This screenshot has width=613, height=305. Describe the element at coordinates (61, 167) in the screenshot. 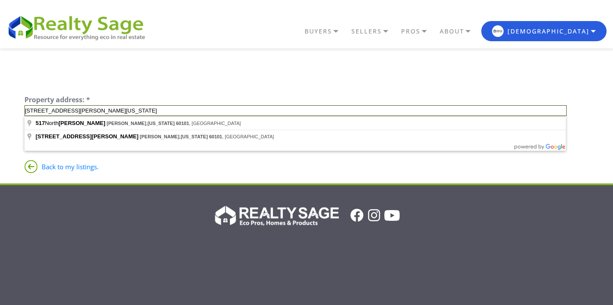

I see `a: Back to my listings.` at that location.